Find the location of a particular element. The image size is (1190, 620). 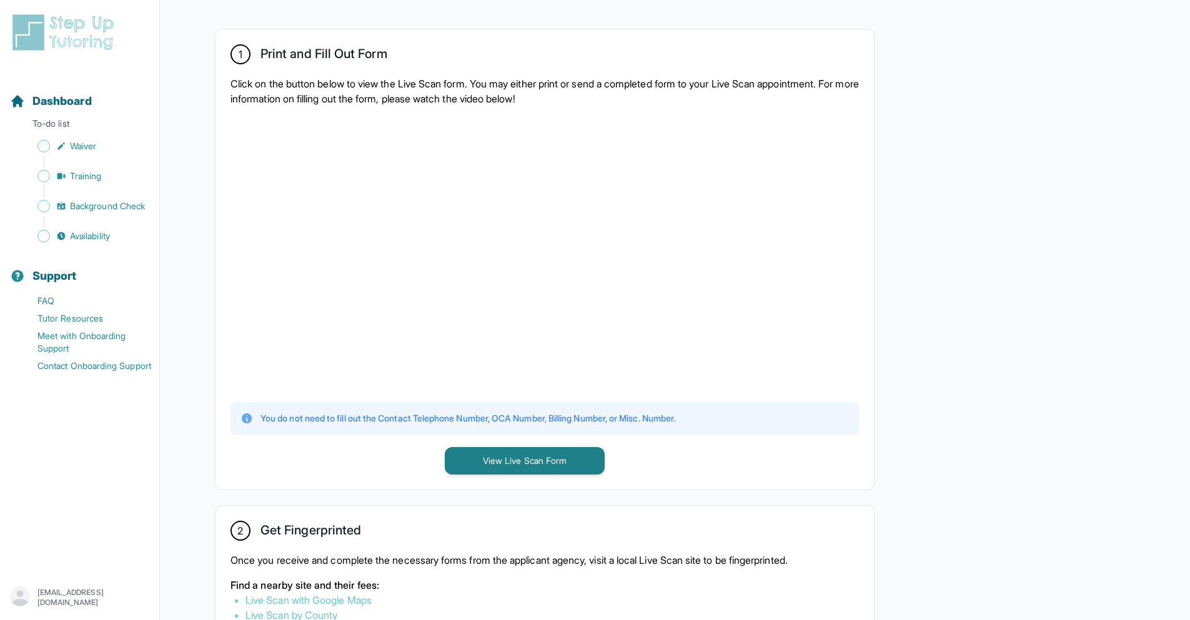

h2: Get Fingerprinted is located at coordinates (310, 533).